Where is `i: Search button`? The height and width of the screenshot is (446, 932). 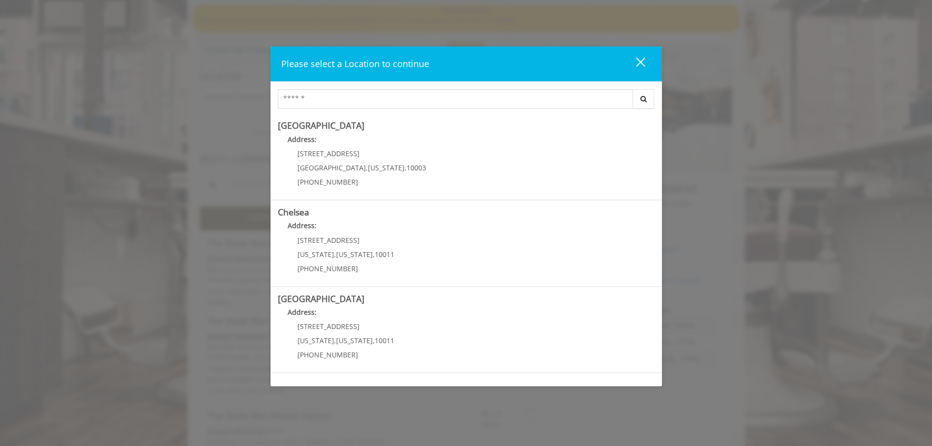
i: Search button is located at coordinates (643, 99).